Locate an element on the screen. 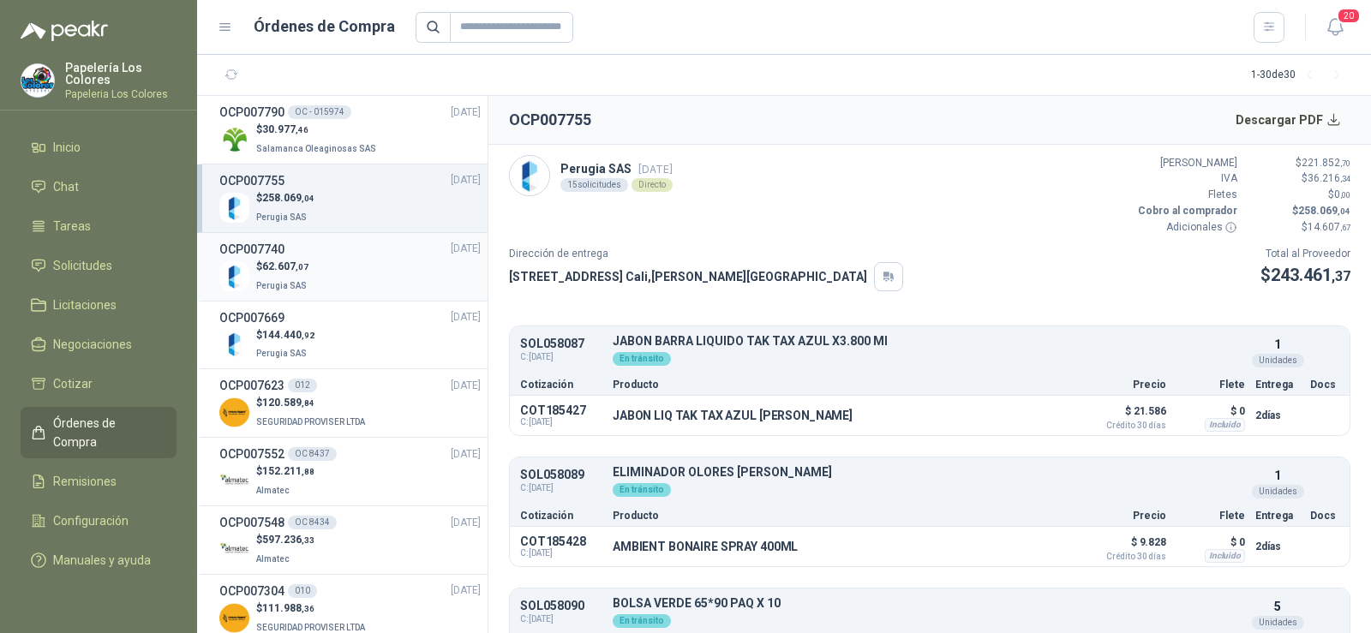 The height and width of the screenshot is (633, 1371). span: Remisiones is located at coordinates (85, 481).